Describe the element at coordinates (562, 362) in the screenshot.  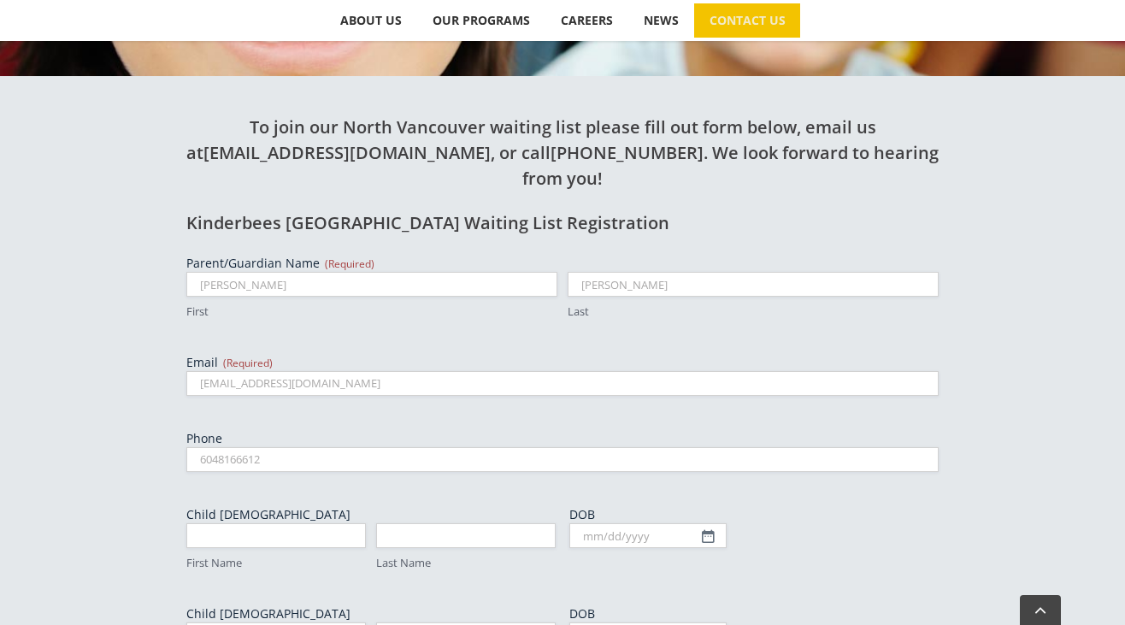
I see `label: Email` at that location.